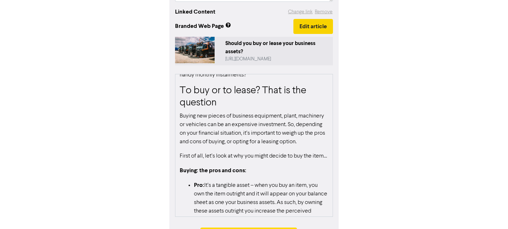 This screenshot has height=229, width=508. Describe the element at coordinates (300, 12) in the screenshot. I see `button: Change link` at that location.